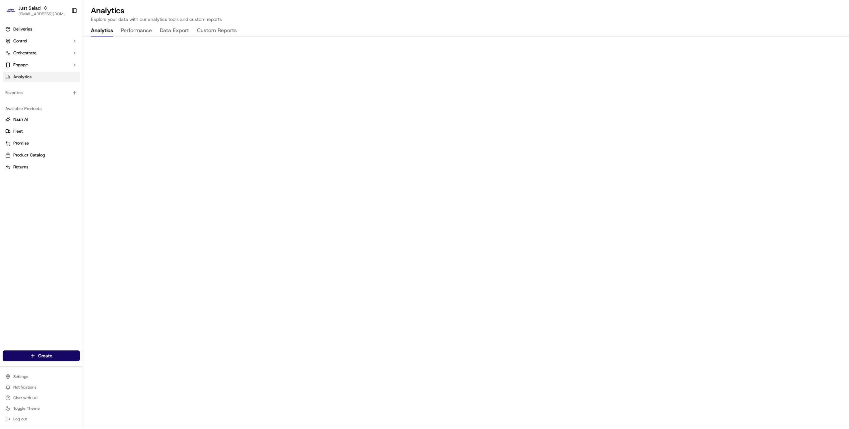 The width and height of the screenshot is (849, 429). I want to click on button: Engage, so click(41, 65).